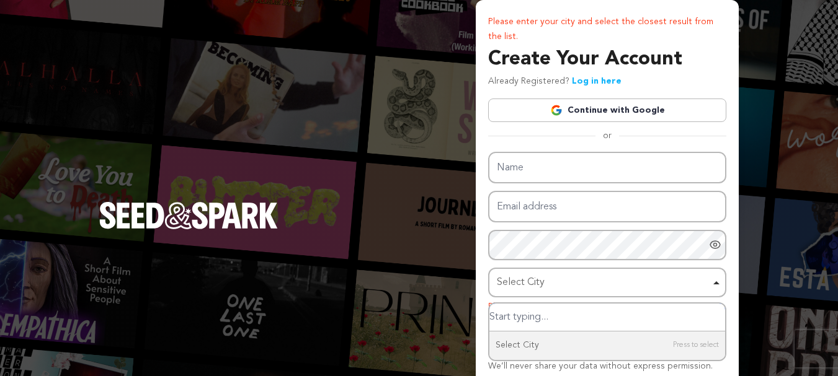 The width and height of the screenshot is (838, 376). I want to click on input: Select City, so click(607, 318).